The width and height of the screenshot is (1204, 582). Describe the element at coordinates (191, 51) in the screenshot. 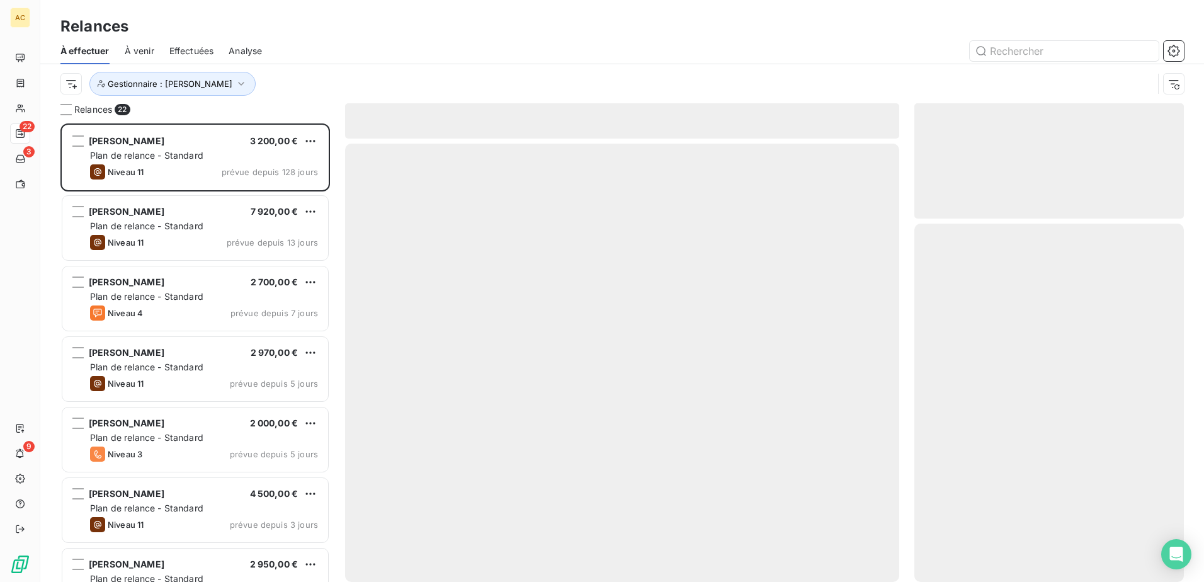

I see `span: Effectuées` at that location.